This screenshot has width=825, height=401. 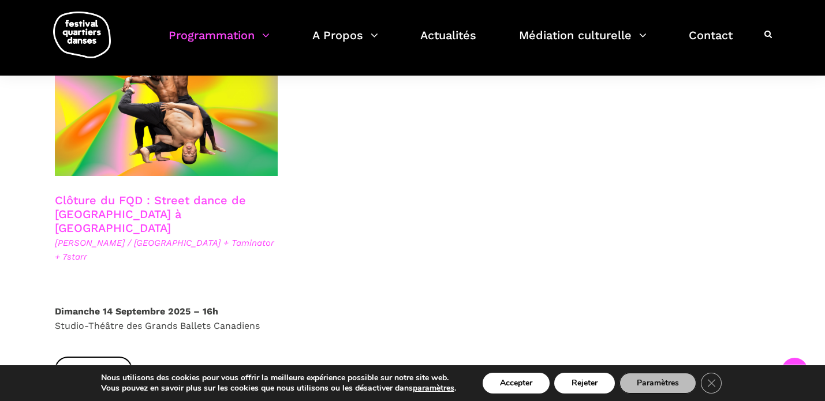 I want to click on button: paramètres, so click(x=434, y=389).